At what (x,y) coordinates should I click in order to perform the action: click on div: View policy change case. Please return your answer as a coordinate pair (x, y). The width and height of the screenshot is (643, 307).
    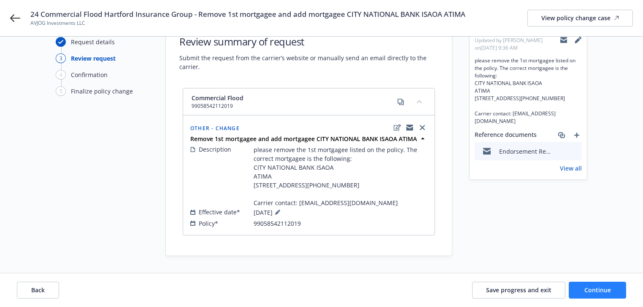
    Looking at the image, I should click on (580, 18).